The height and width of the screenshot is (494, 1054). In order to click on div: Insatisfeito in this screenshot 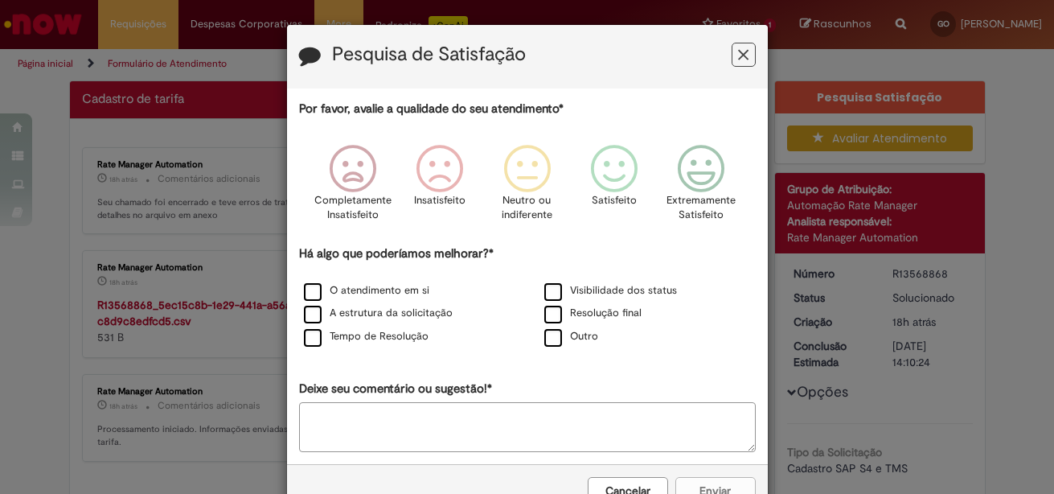, I will do `click(440, 187)`.